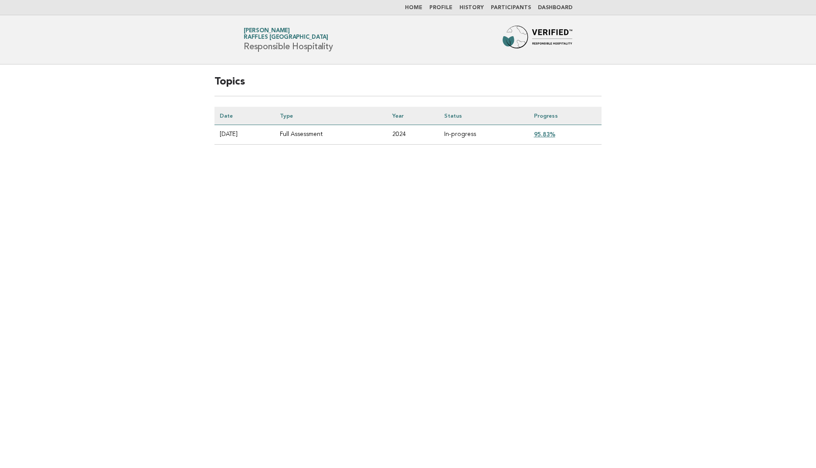 This screenshot has width=816, height=468. I want to click on td: Full Assessment, so click(331, 135).